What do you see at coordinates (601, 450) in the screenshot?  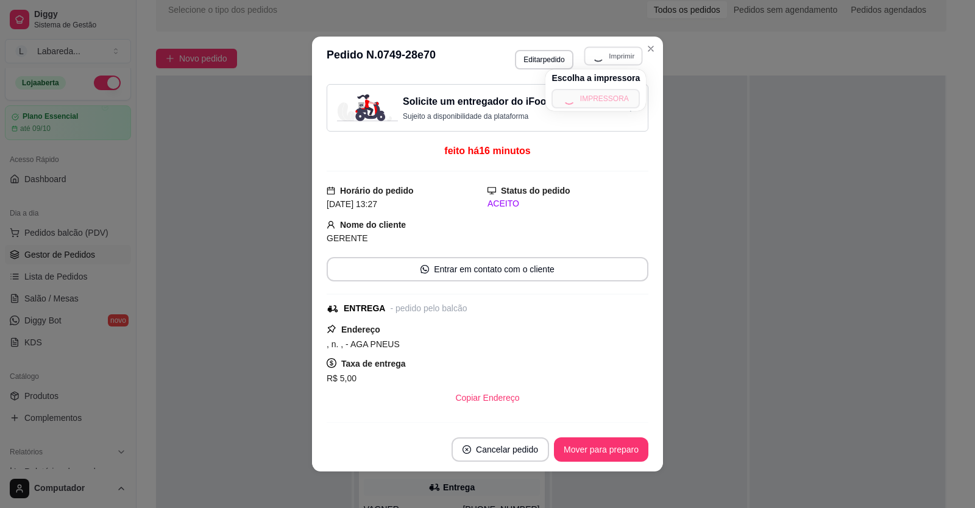 I see `button: Mover para preparo` at bounding box center [601, 450].